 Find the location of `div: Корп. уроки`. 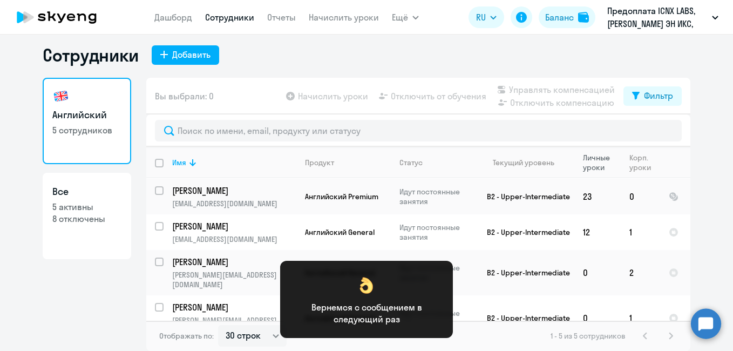

div: Корп. уроки is located at coordinates (644, 162).